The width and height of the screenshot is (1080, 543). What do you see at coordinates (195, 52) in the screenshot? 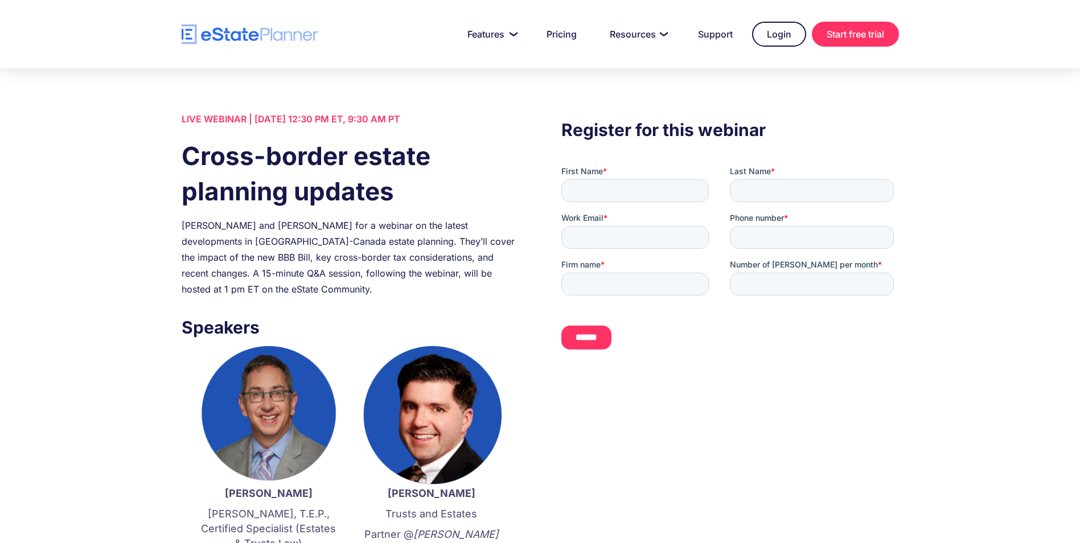
I see `span: Phone number` at bounding box center [195, 52].